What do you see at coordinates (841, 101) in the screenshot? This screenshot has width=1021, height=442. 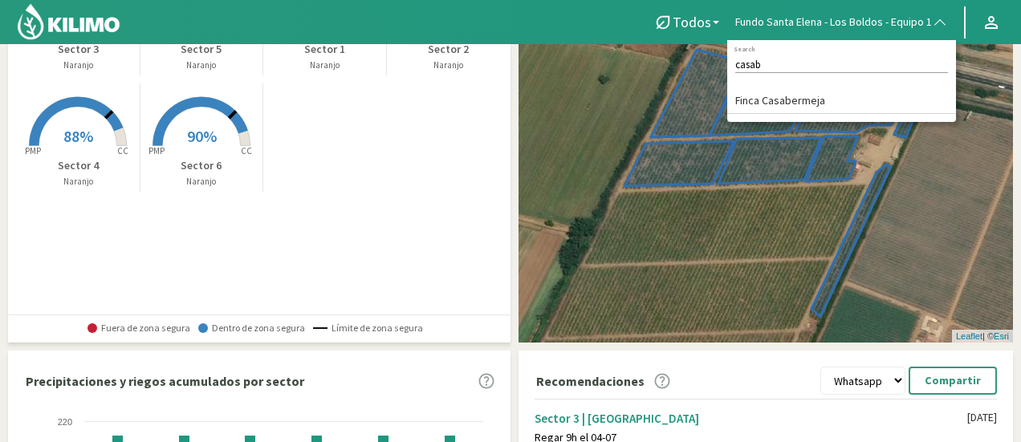 I see `li: Finca Casabermeja` at bounding box center [841, 101].